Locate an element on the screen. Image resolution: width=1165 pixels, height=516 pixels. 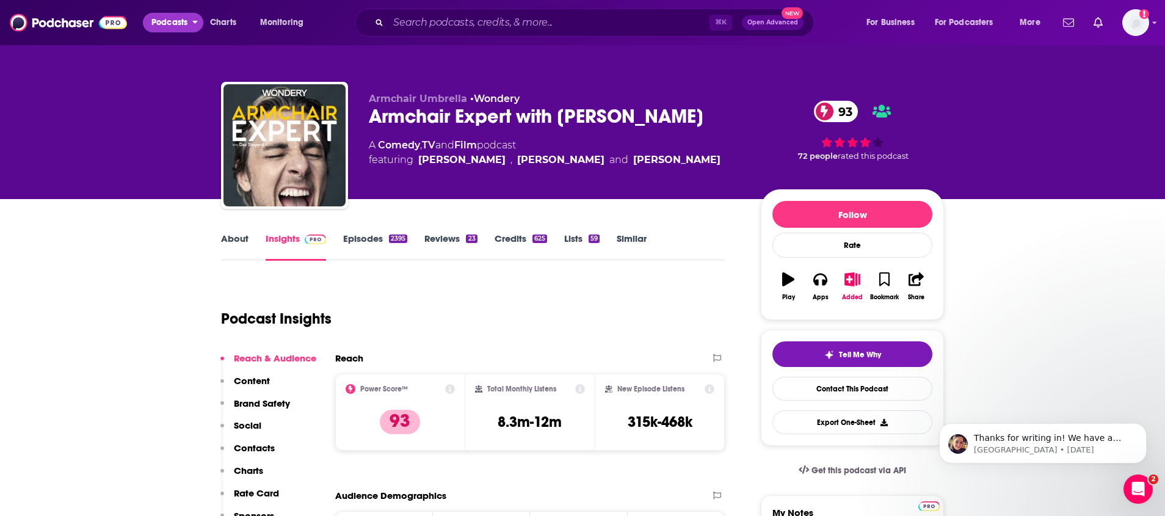
button: Content is located at coordinates (245, 386).